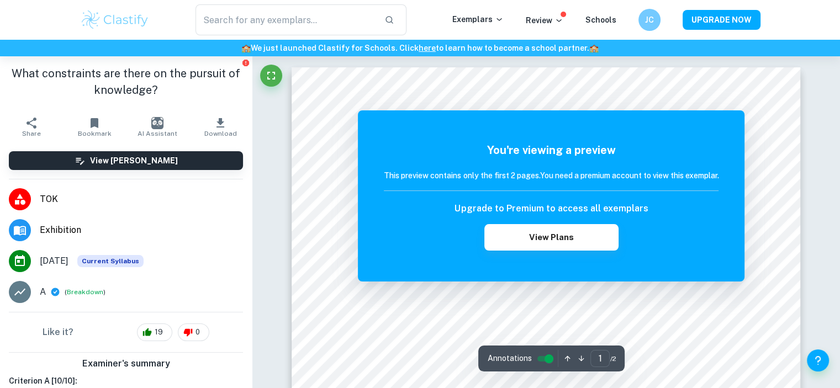 Image resolution: width=840 pixels, height=388 pixels. I want to click on span: Download, so click(220, 134).